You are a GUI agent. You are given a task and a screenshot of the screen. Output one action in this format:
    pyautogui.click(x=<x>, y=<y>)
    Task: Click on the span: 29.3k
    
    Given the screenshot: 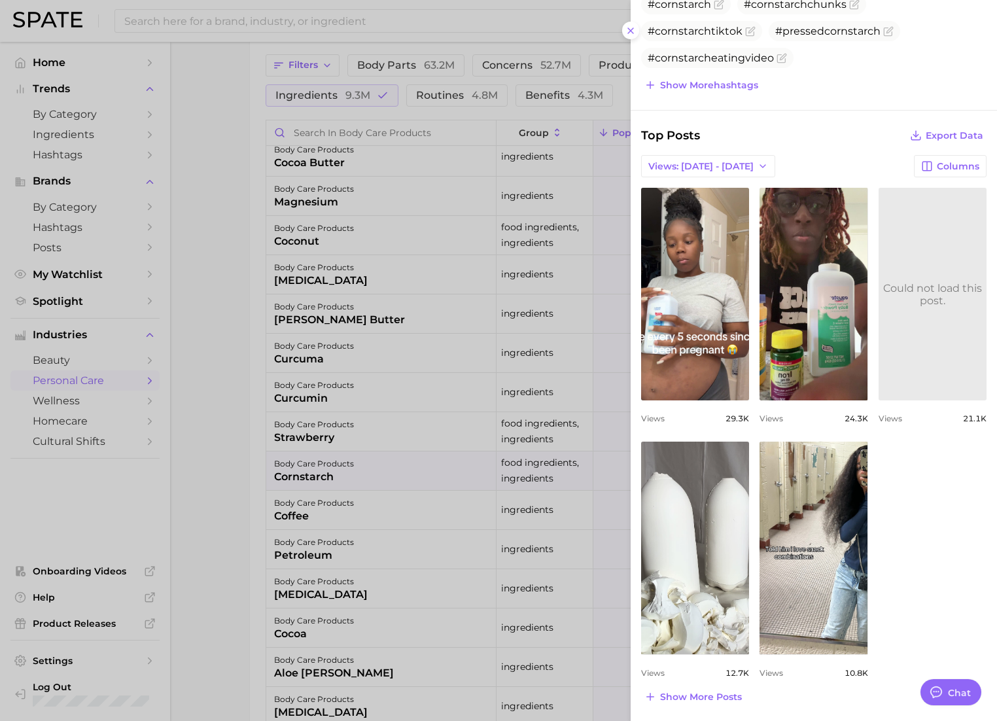 What is the action you would take?
    pyautogui.click(x=737, y=418)
    